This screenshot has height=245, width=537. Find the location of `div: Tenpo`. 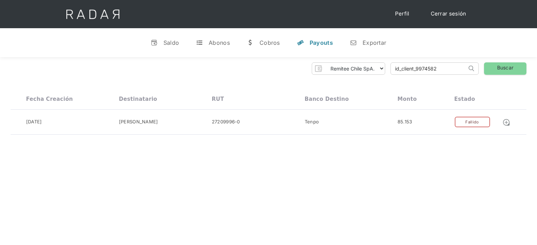

div: Tenpo is located at coordinates (312, 122).